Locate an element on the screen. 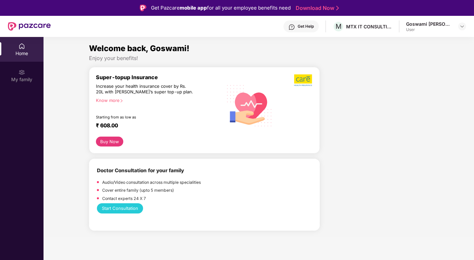 The width and height of the screenshot is (474, 260). span: M is located at coordinates (338, 26).